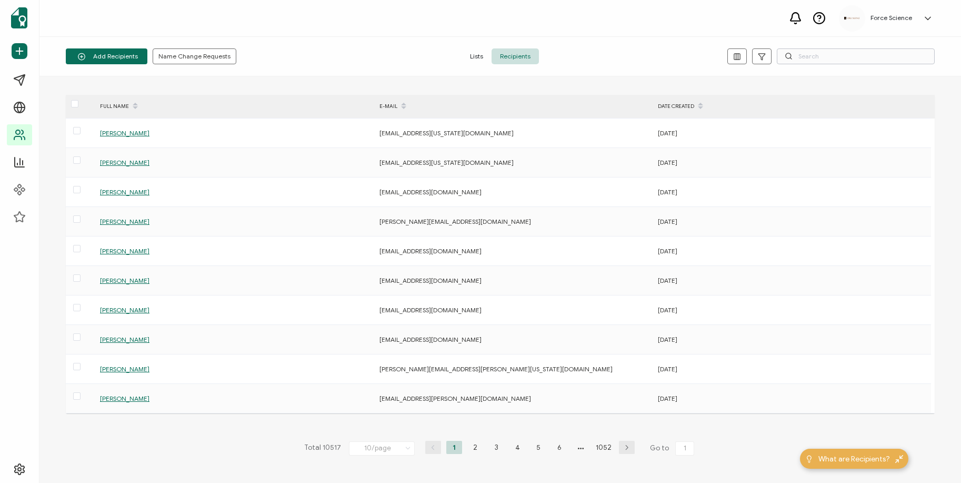  What do you see at coordinates (852, 18) in the screenshot?
I see `img: d96c2383-09d7-413e-afb5-8f6c84c8c5d6.png` at bounding box center [852, 18].